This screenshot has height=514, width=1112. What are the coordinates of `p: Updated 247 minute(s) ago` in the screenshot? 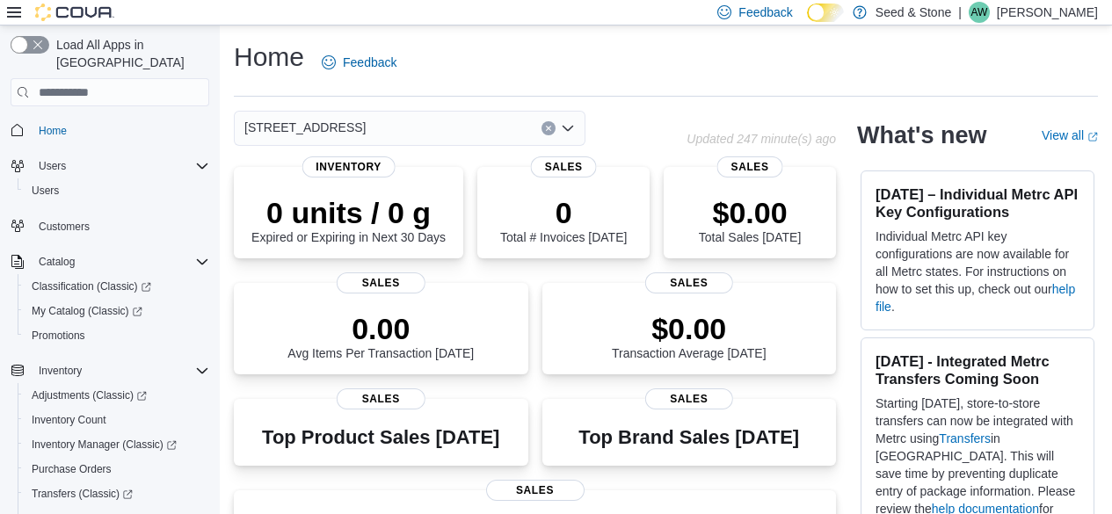 It's located at (761, 139).